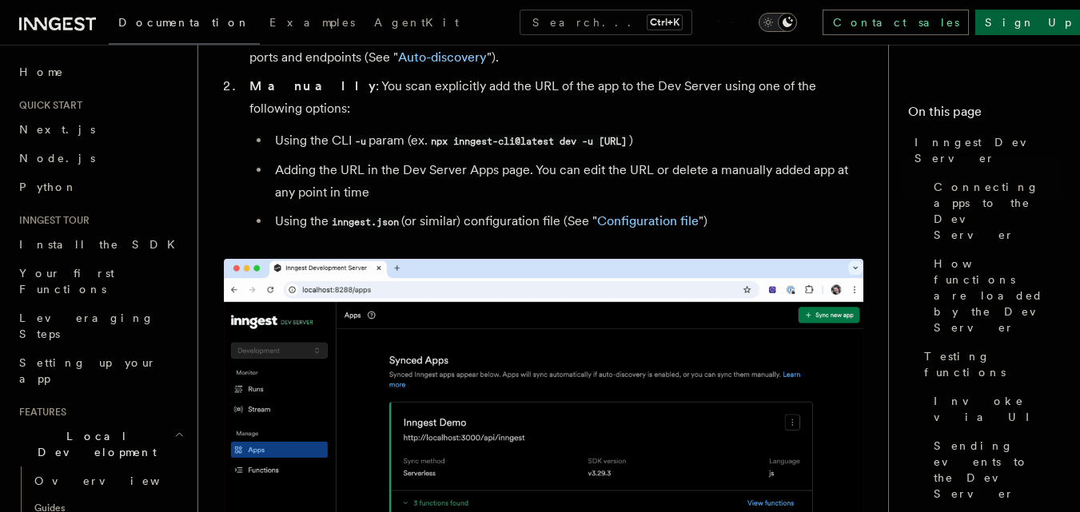  I want to click on span: Inngest Dev Server, so click(987, 150).